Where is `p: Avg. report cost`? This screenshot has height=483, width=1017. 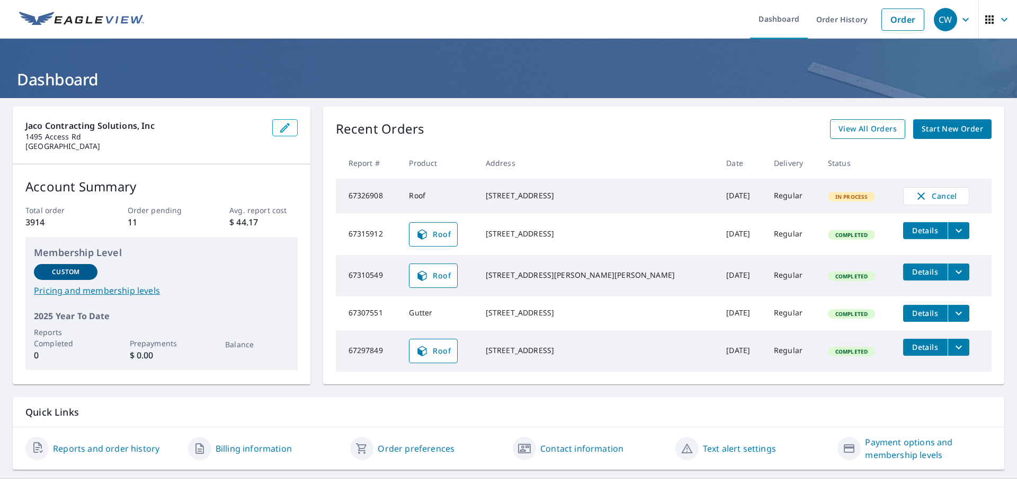 p: Avg. report cost is located at coordinates (263, 210).